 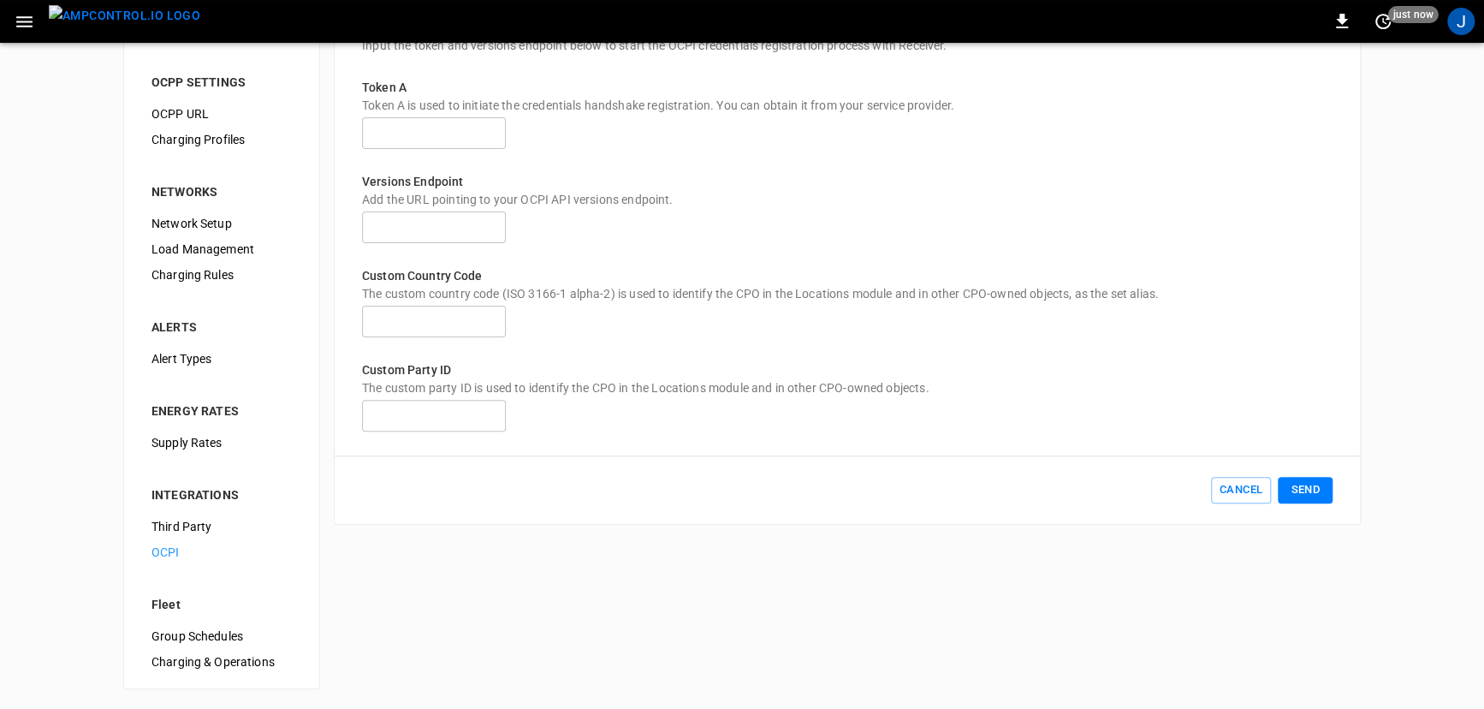 What do you see at coordinates (847, 370) in the screenshot?
I see `p: Custom Party ID` at bounding box center [847, 370].